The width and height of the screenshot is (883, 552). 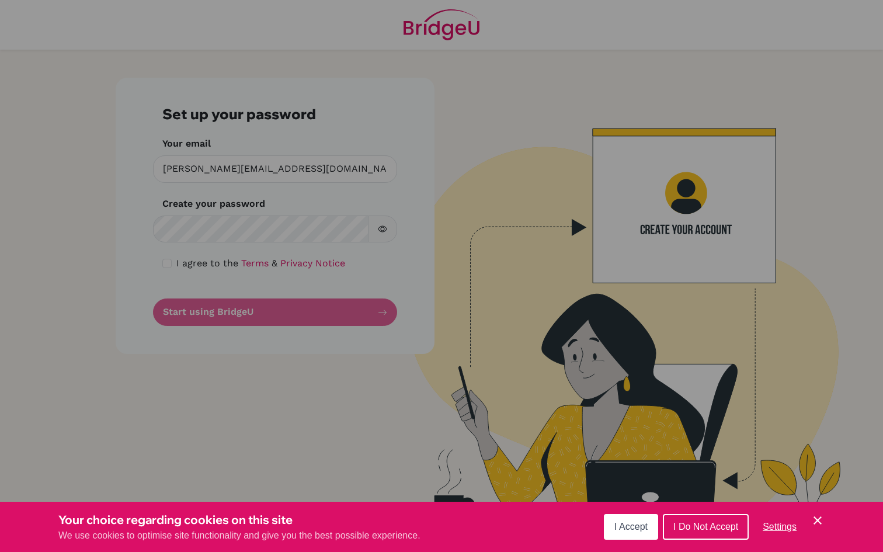 What do you see at coordinates (706, 527) in the screenshot?
I see `button: I Do Not Accept` at bounding box center [706, 527].